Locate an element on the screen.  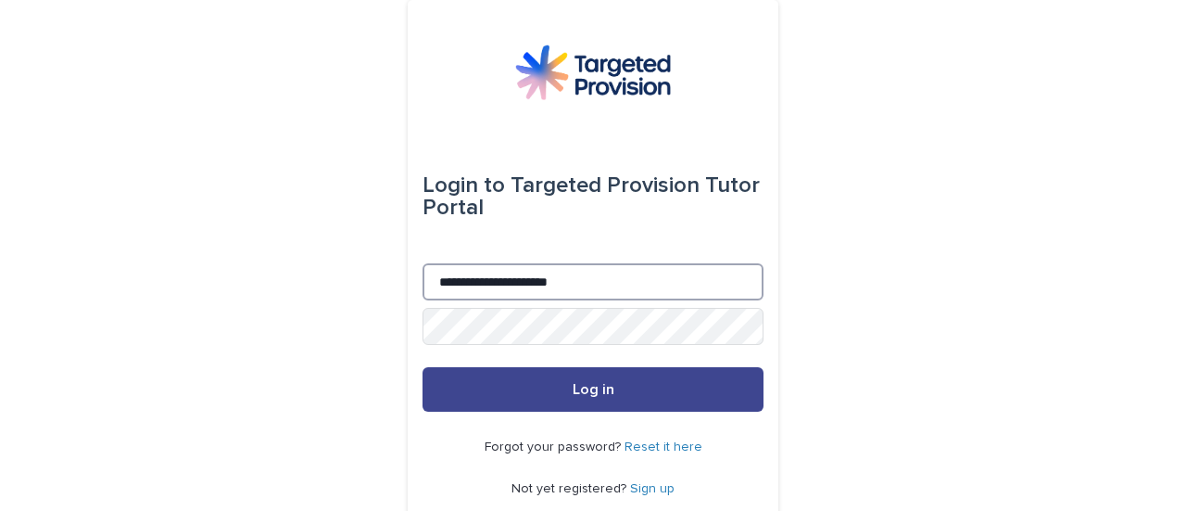
span: Login to is located at coordinates (463, 185).